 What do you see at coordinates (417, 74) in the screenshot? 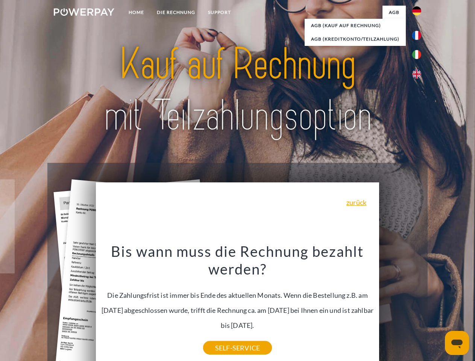
I see `img: en` at bounding box center [417, 74].